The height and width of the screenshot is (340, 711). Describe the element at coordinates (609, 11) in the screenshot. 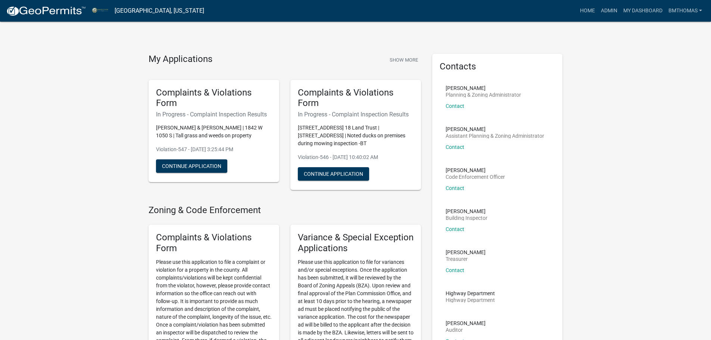

I see `a: Admin` at that location.